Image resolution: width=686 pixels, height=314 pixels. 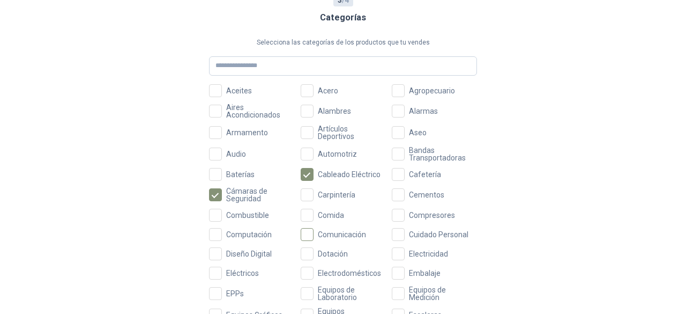 I want to click on span: Equipos de Laboratorio, so click(x=349, y=293).